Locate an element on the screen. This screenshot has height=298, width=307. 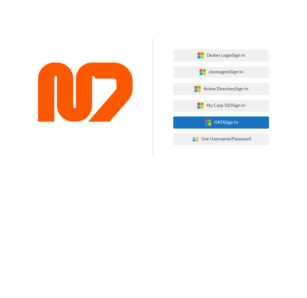
button: Use Username/Password is located at coordinates (221, 139).